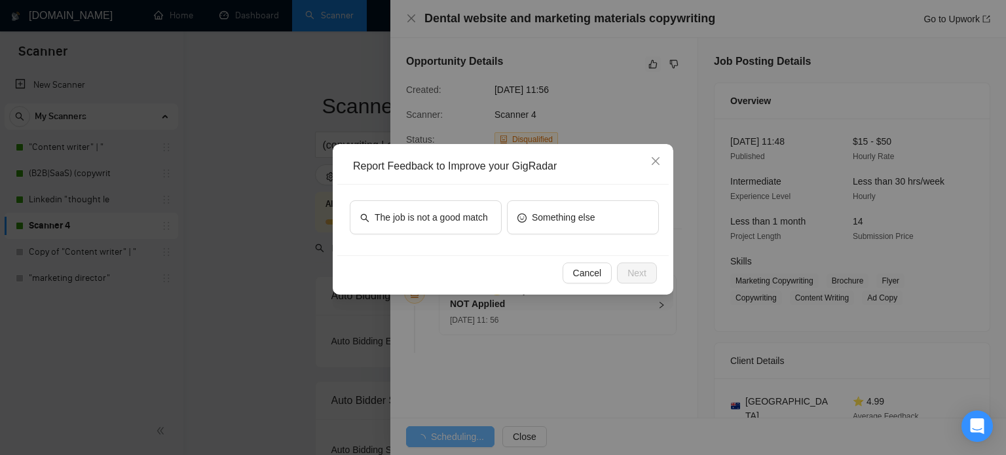  I want to click on button: Next, so click(637, 273).